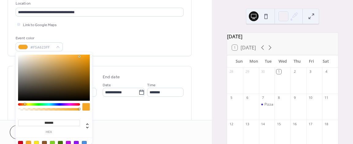 The height and width of the screenshot is (144, 353). I want to click on div: 8, so click(279, 97).